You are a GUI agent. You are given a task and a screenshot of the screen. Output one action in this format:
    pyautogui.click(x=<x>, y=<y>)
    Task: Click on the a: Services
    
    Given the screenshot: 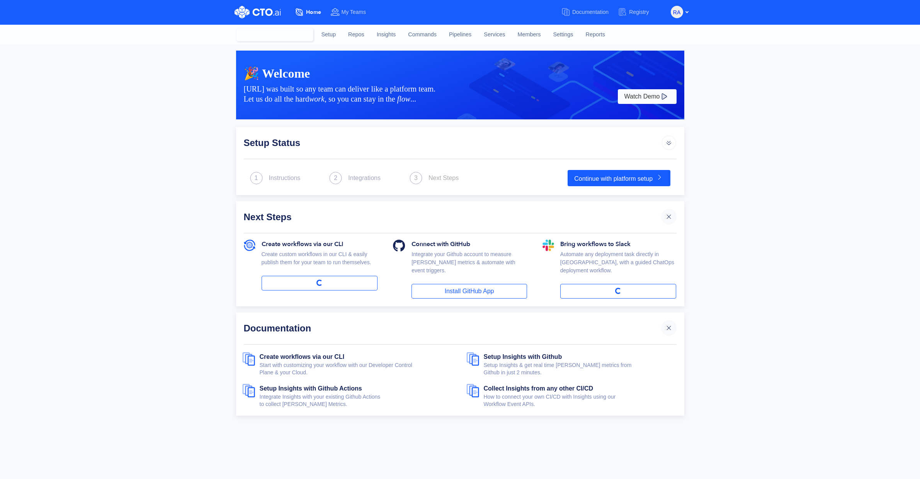 What is the action you would take?
    pyautogui.click(x=494, y=35)
    